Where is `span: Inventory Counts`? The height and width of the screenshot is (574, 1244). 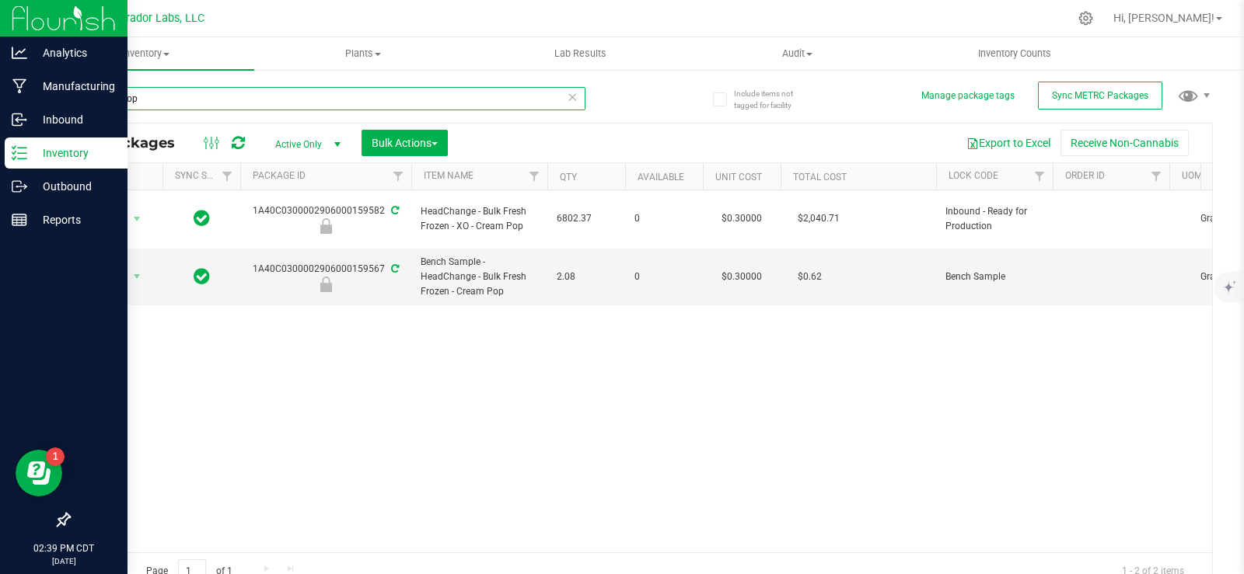
span: Inventory Counts is located at coordinates (1014, 54).